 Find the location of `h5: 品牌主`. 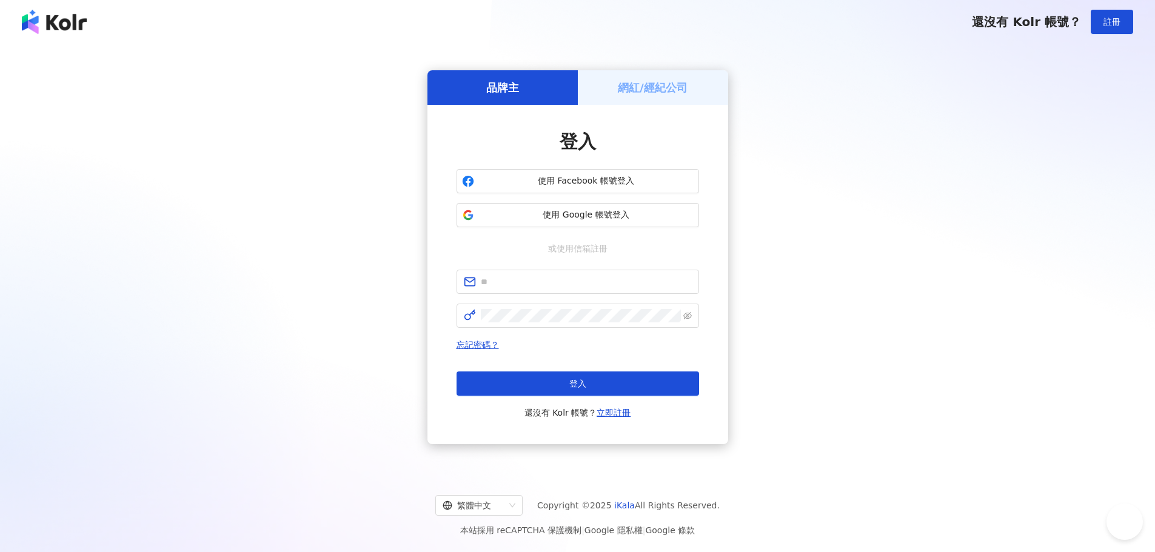

h5: 品牌主 is located at coordinates (503, 87).